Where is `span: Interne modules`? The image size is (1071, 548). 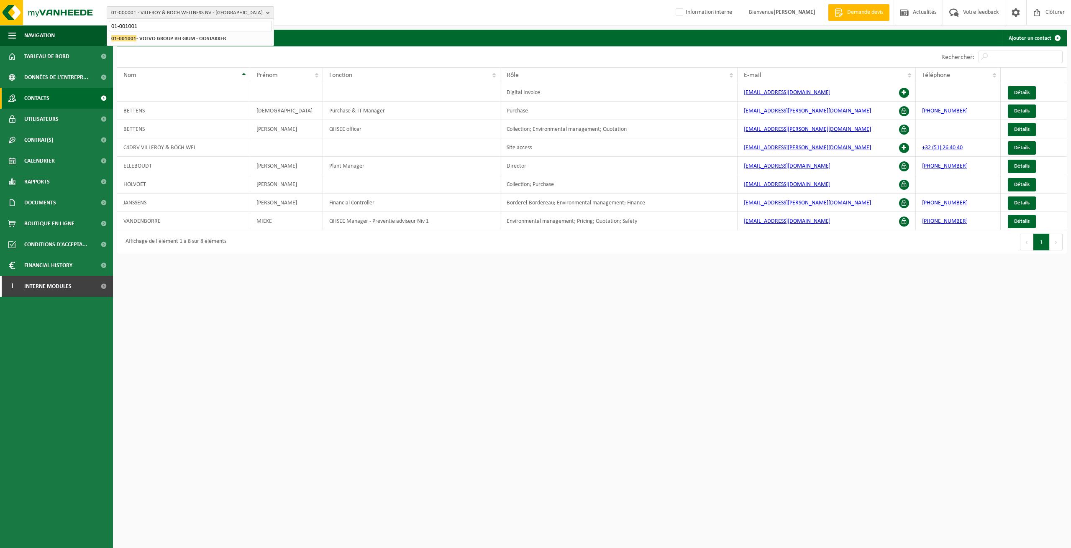
span: Interne modules is located at coordinates (48, 286).